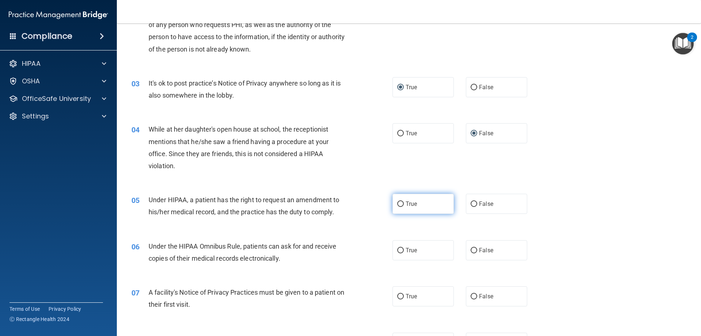  Describe the element at coordinates (247, 298) in the screenshot. I see `span: A facility's Notice of Privacy Practices must be given to a patient on their first visit.` at that location.